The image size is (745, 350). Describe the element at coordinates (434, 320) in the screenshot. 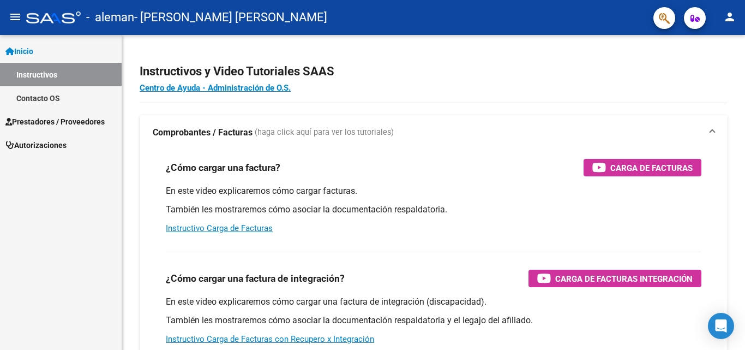

I see `p: También les mostraremos cómo asociar la documentación respaldatoria y el legajo del afiliado.` at that location.